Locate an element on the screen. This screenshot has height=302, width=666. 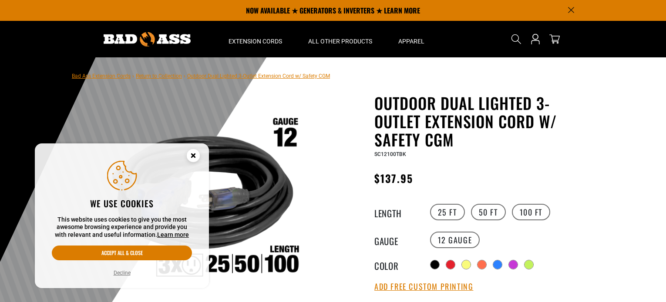
span: Outdoor Dual Lighted 3-Outlet Extension Cord w/ Safety CGM is located at coordinates (258, 76).